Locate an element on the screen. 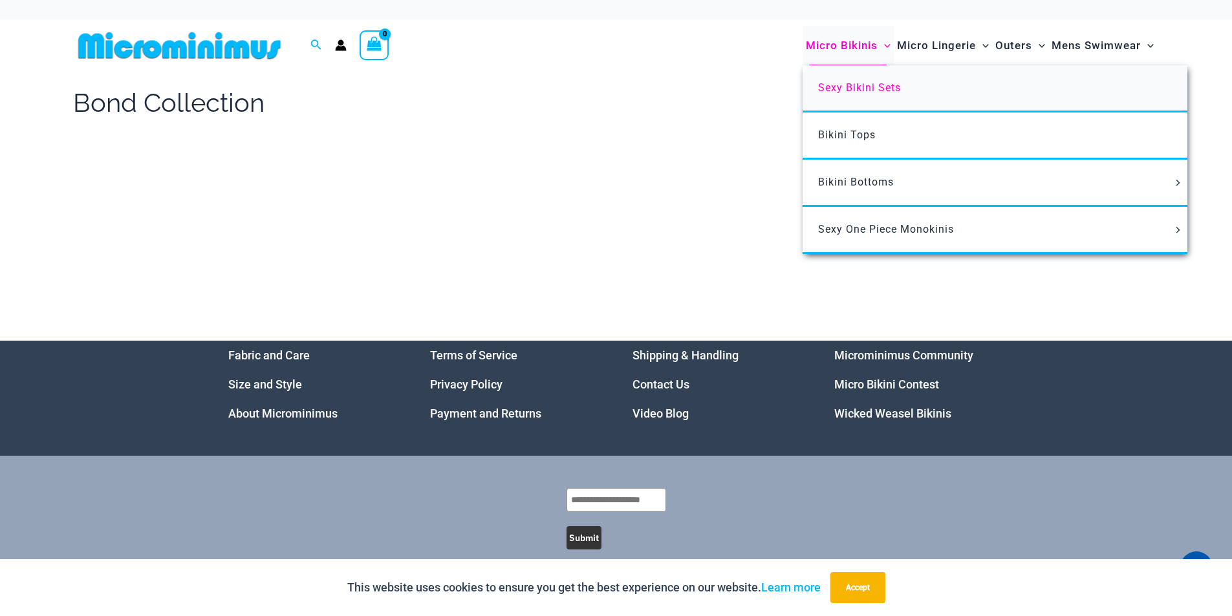  a: Sexy One Piece MonokinisMenu ToggleMenu Toggle is located at coordinates (995, 230).